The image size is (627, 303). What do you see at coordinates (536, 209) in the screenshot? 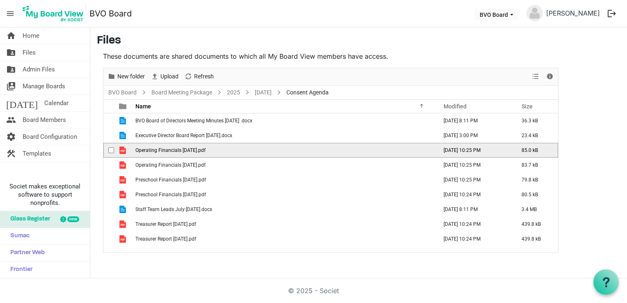
I see `td: 3.4 MB is template cell column header Size` at bounding box center [536, 209].